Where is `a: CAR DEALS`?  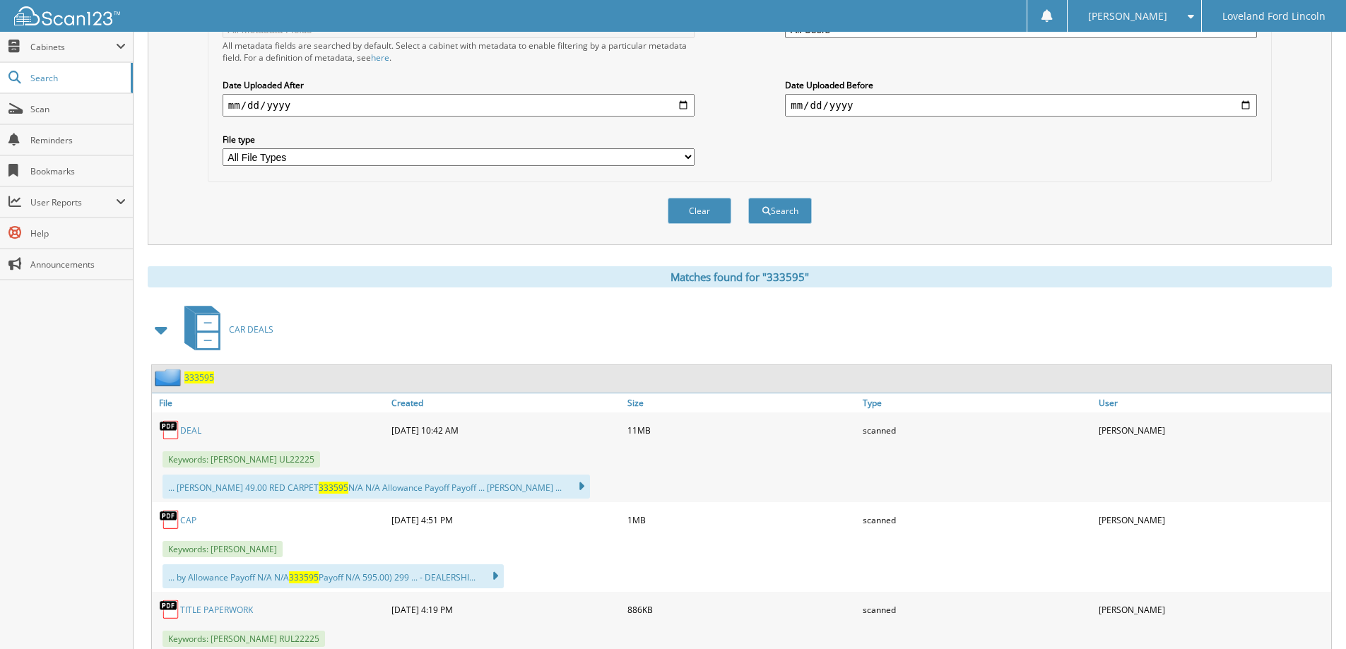
a: CAR DEALS is located at coordinates (225, 329).